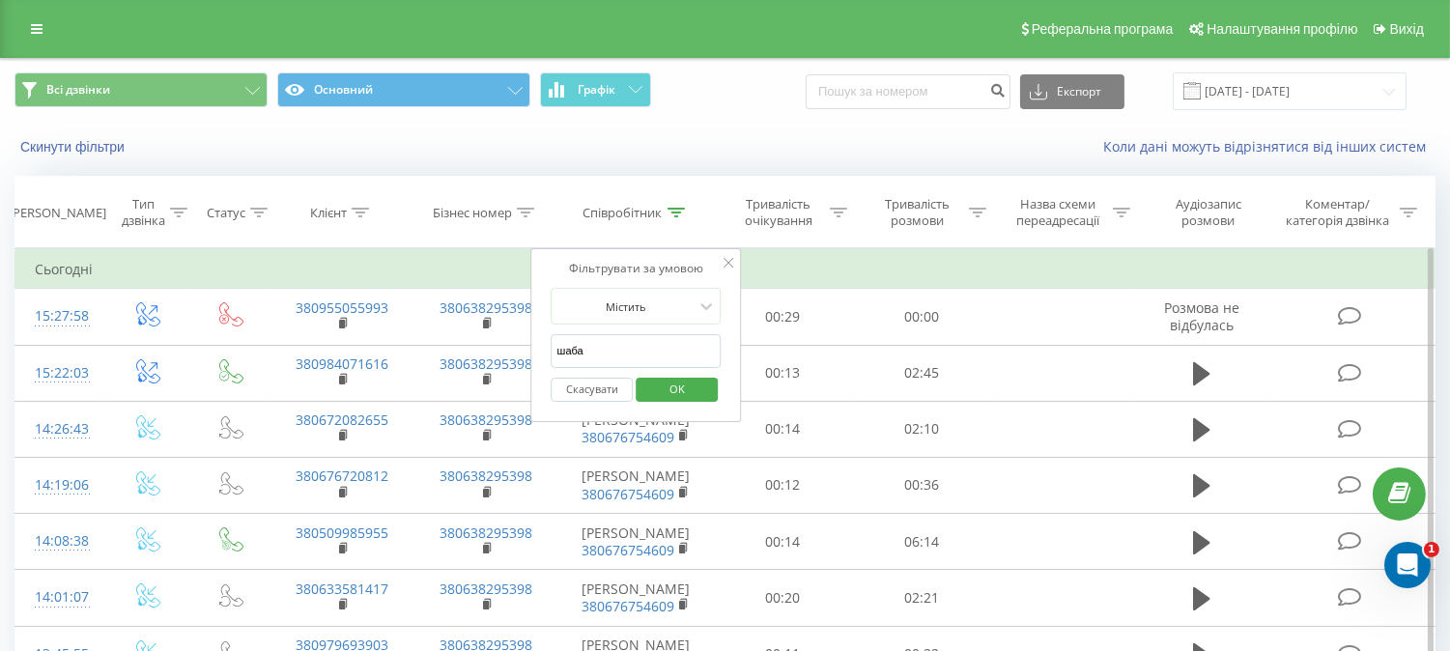  What do you see at coordinates (596, 90) in the screenshot?
I see `span: Графік` at bounding box center [596, 90].